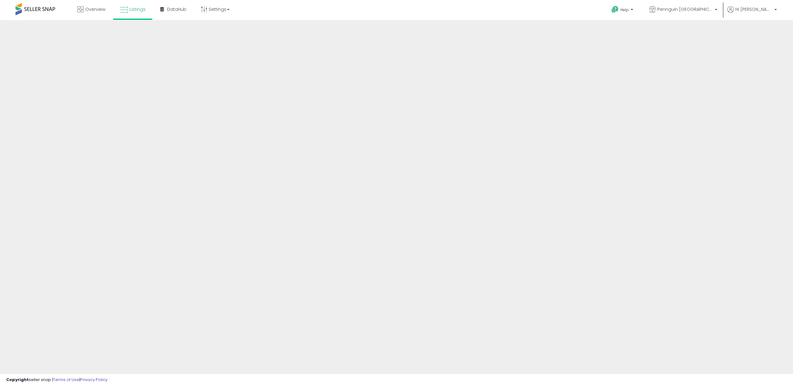  I want to click on span: Overview, so click(95, 9).